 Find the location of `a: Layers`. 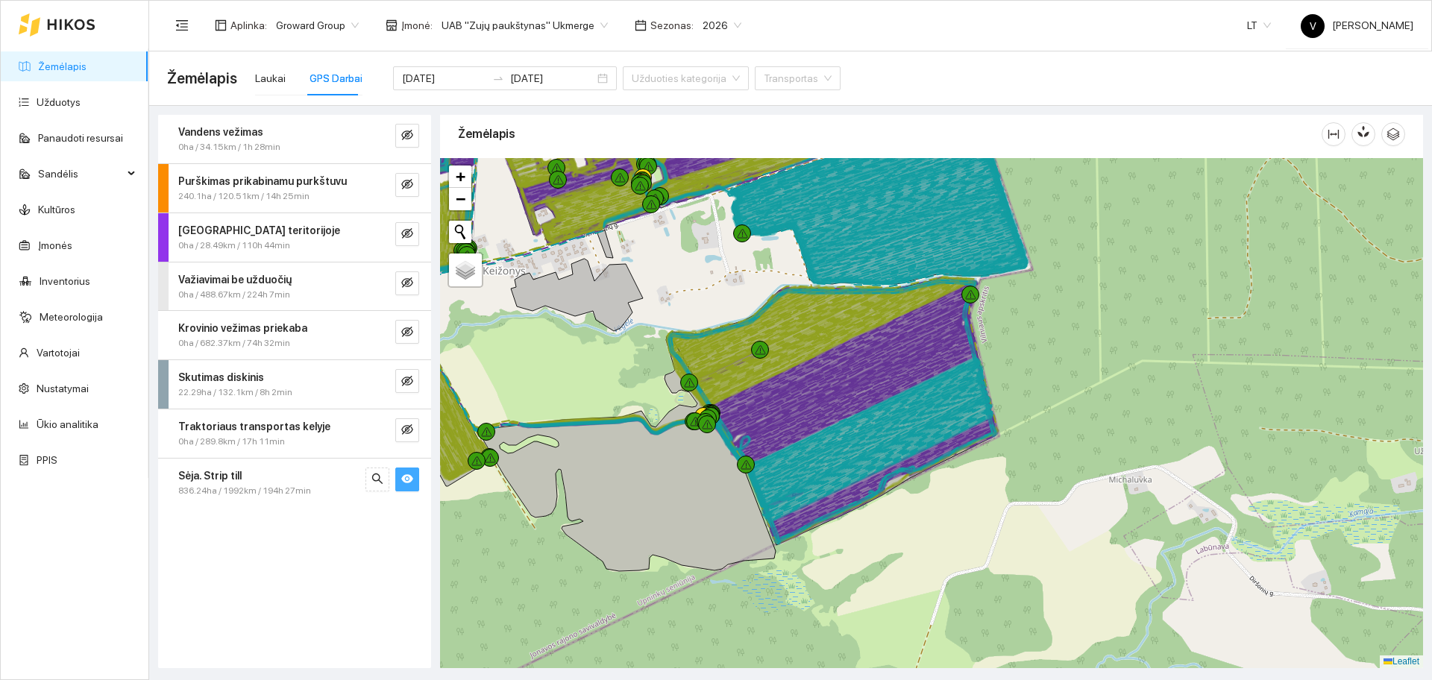

a: Layers is located at coordinates (465, 270).